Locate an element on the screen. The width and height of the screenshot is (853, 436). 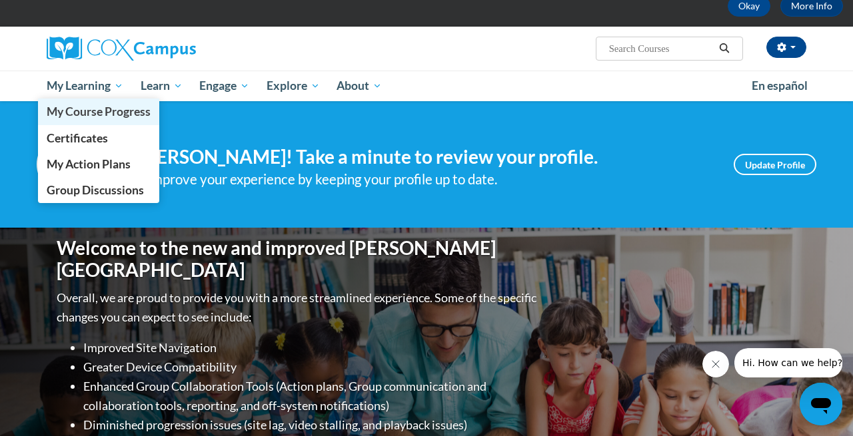
a: En español is located at coordinates (779, 86).